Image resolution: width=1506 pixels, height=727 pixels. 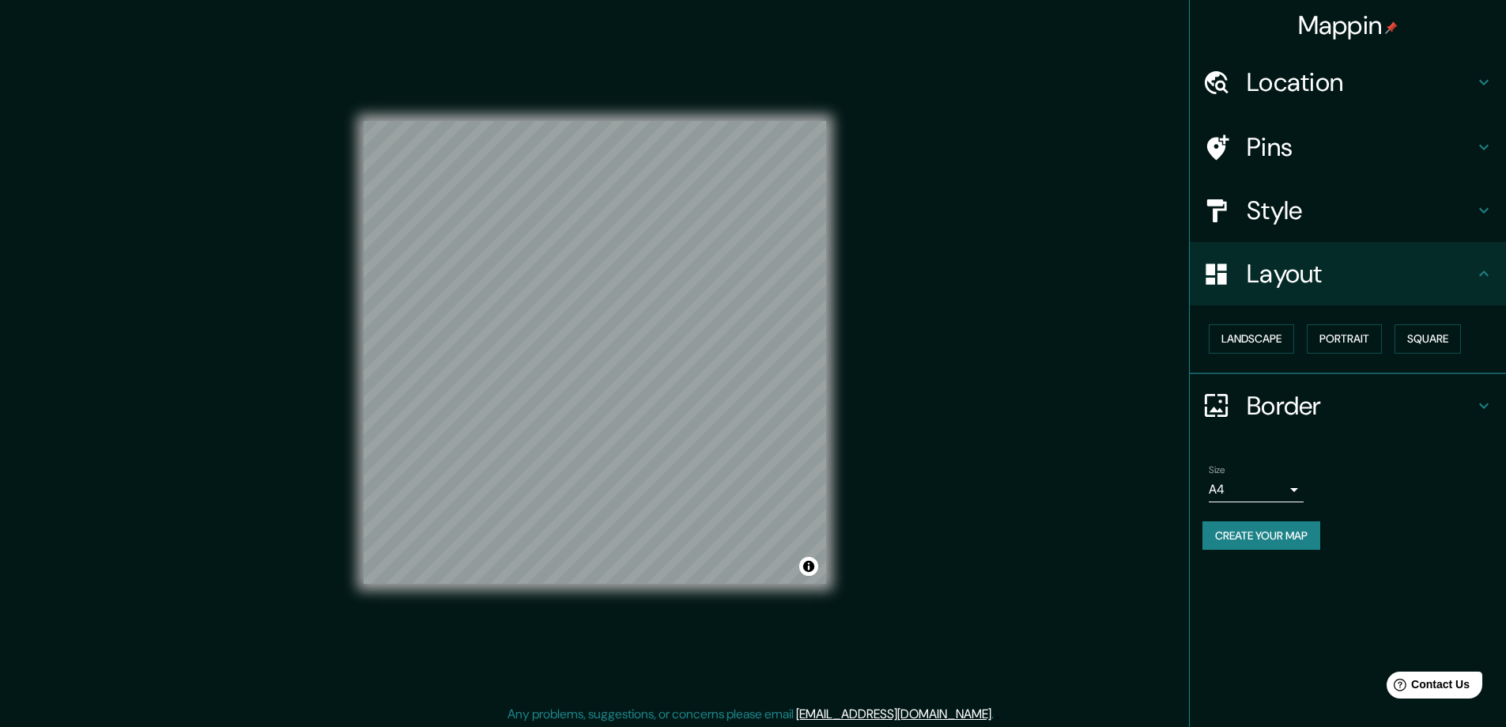 I want to click on img: pin-icon.png, so click(x=1392, y=28).